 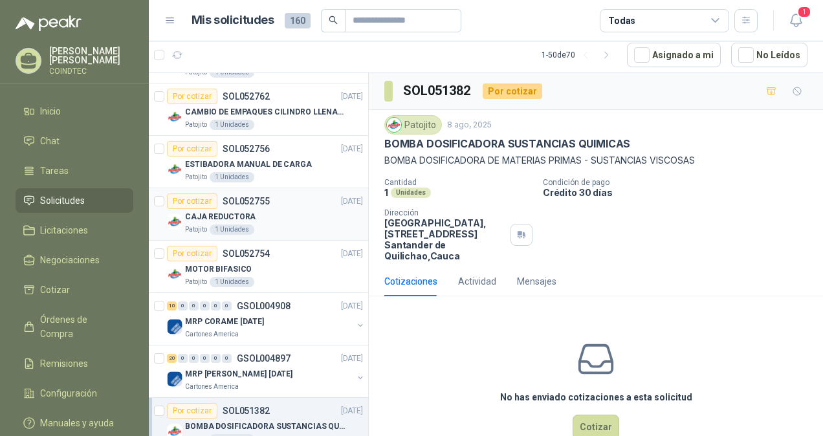 I want to click on p: Crédito 30 días, so click(x=680, y=192).